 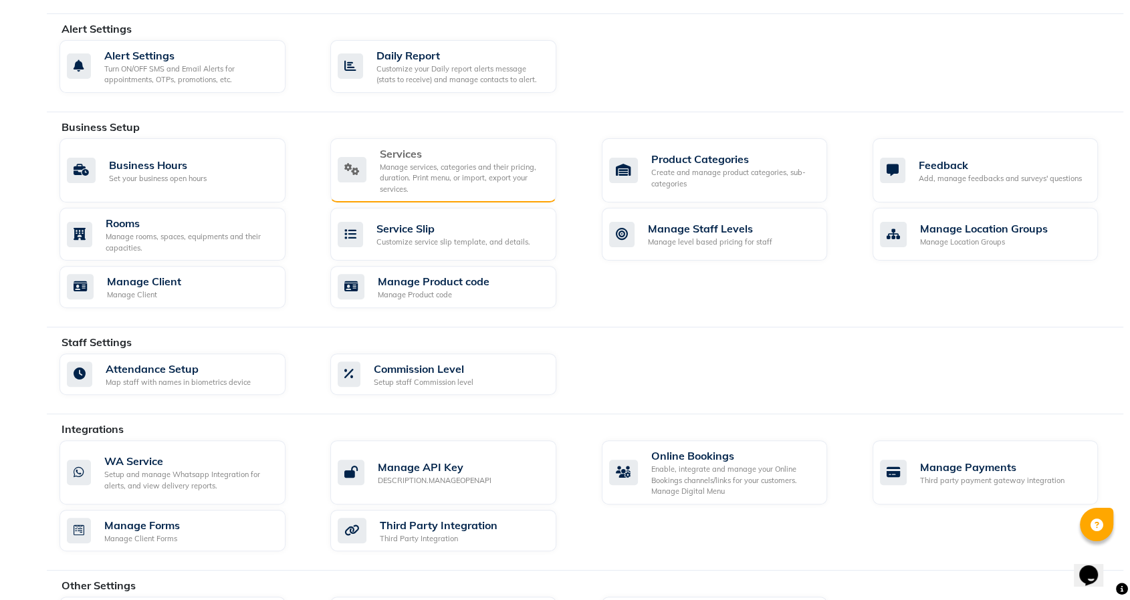 I want to click on div: Set your business open hours, so click(x=158, y=179).